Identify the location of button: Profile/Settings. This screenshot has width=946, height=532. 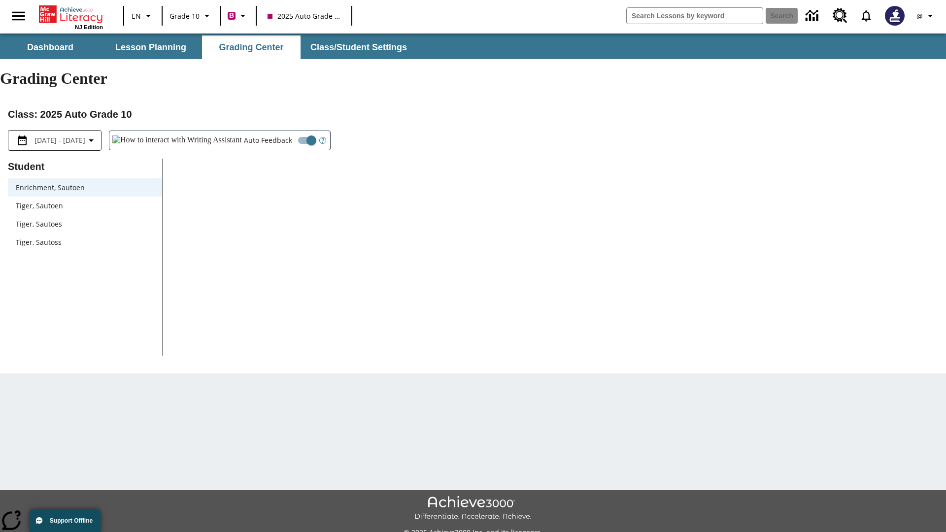
(926, 16).